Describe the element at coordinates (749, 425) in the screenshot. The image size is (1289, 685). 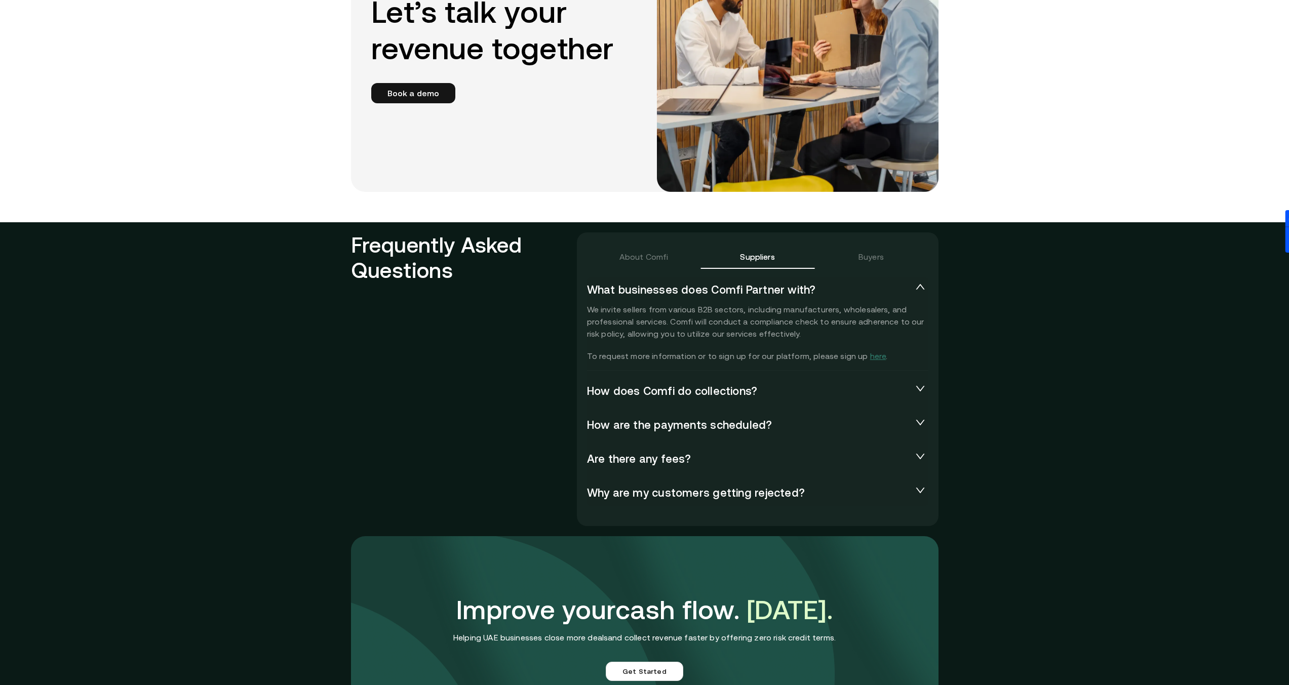
I see `span: How are the payments scheduled?` at that location.